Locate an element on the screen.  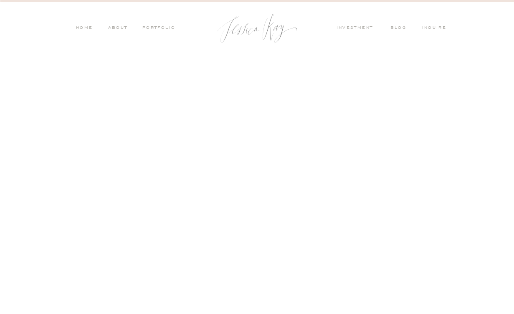
nav: HOME is located at coordinates (84, 28).